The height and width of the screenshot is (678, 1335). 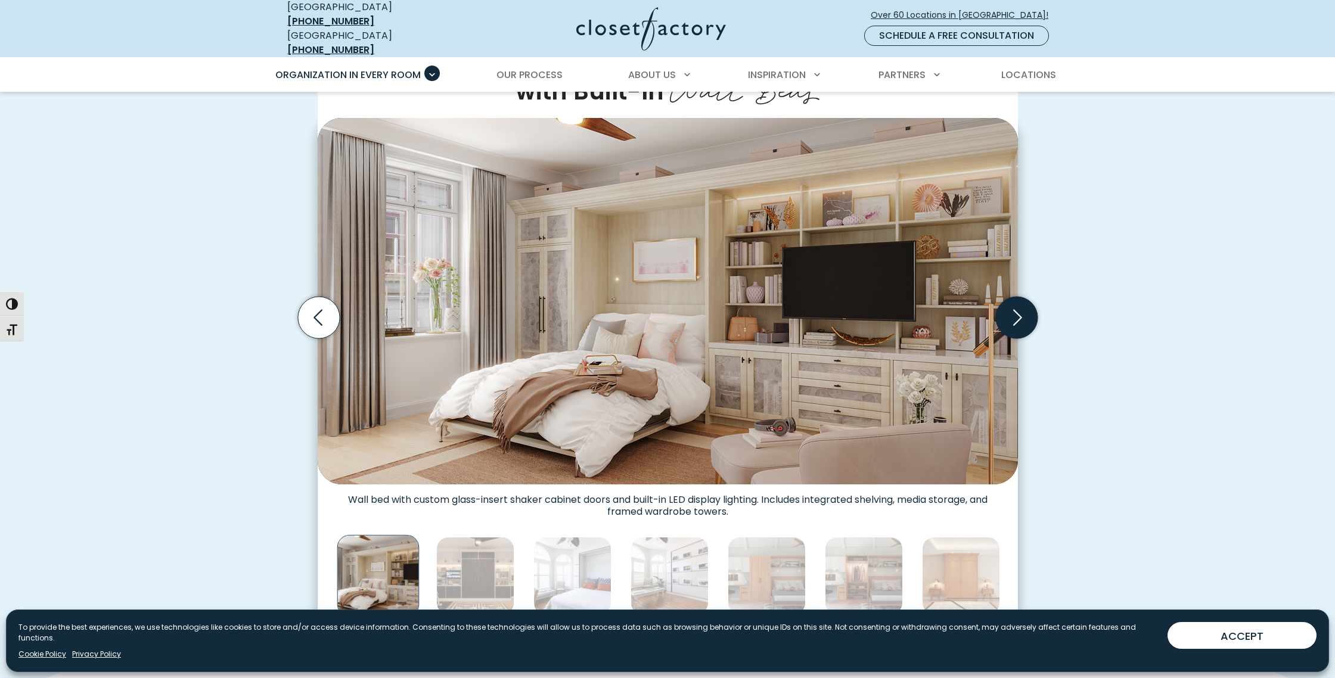 What do you see at coordinates (651, 29) in the screenshot?
I see `img: Closet Factory Logo` at bounding box center [651, 29].